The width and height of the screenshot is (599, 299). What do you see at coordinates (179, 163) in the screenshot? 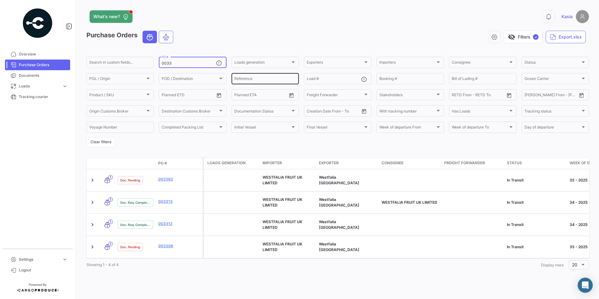
I see `datatable-header-cell: PO #` at bounding box center [179, 163].